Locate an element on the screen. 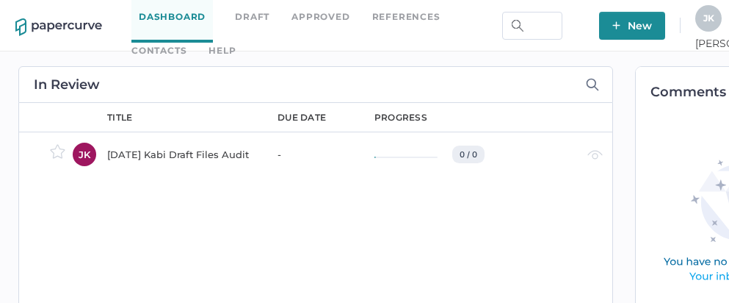 The image size is (729, 303). div: 0 / 0 is located at coordinates (469, 154).